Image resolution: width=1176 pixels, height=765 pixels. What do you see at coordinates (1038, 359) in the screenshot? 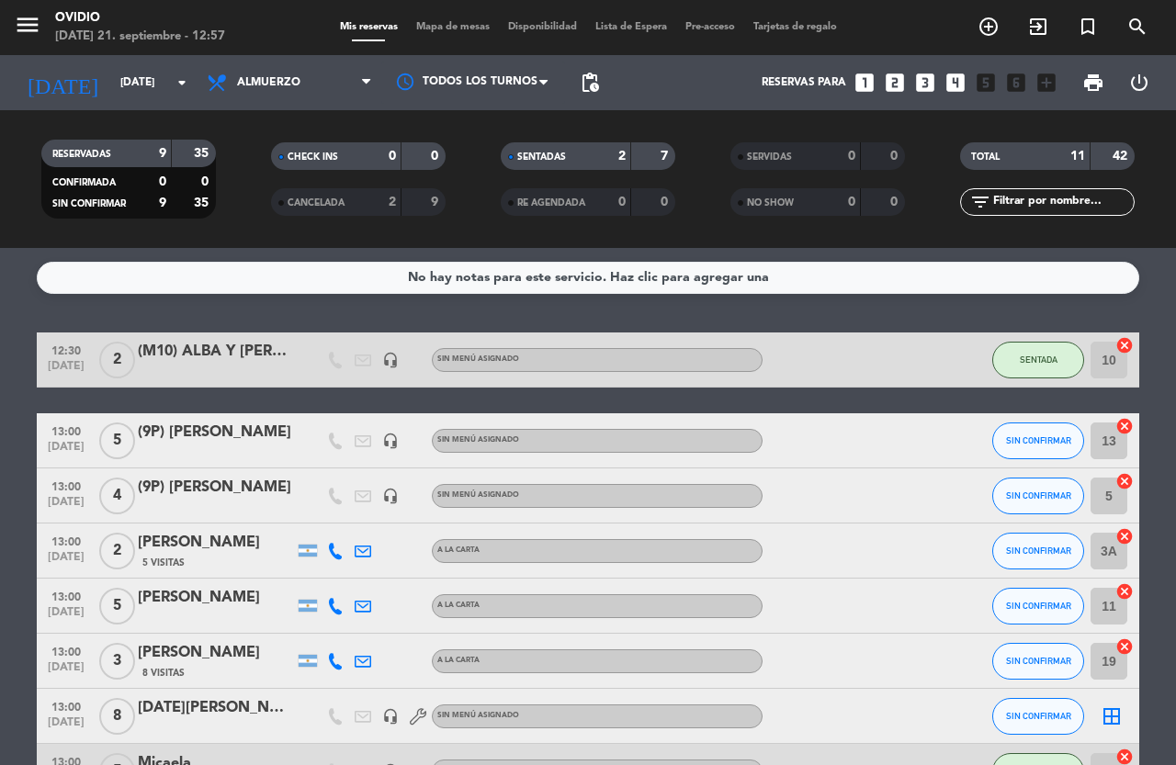
I see `span: SENTADA` at bounding box center [1038, 359].